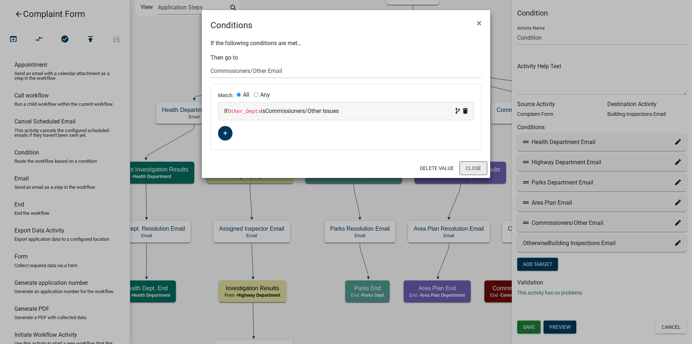 This screenshot has width=692, height=344. I want to click on h4: Conditions, so click(232, 25).